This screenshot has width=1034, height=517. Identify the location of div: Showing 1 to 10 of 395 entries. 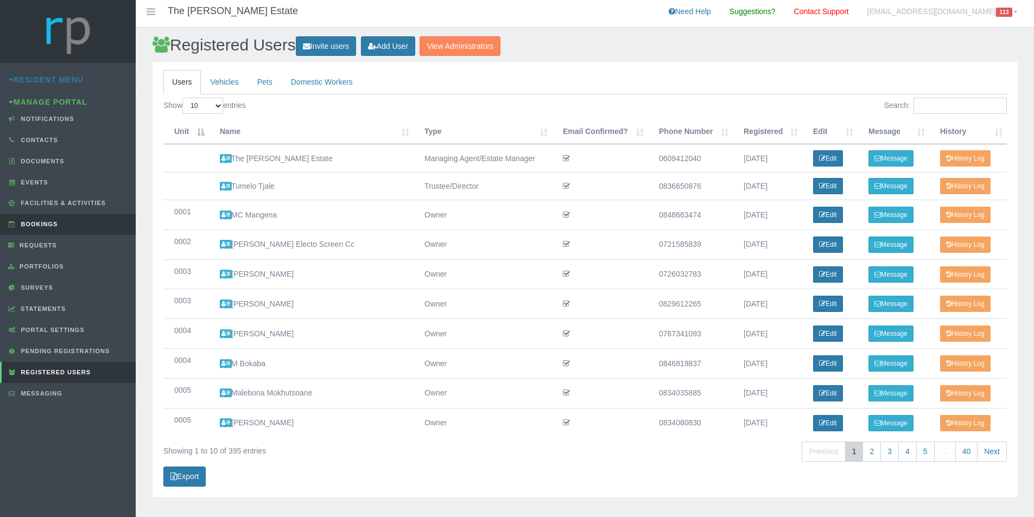
(334, 449).